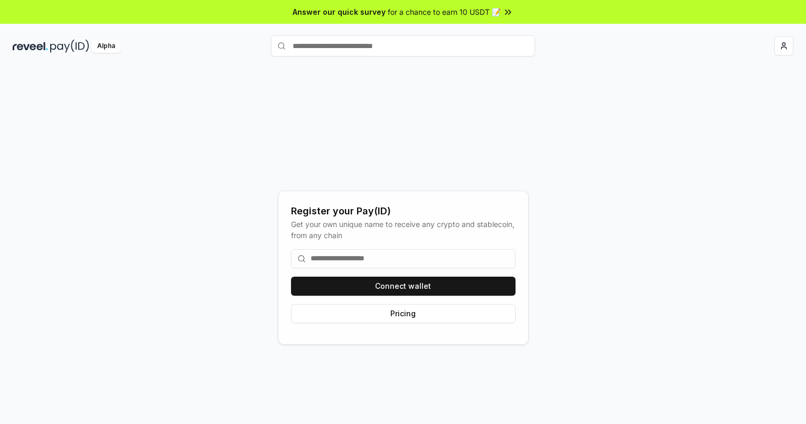  I want to click on img: reveel_dark, so click(30, 46).